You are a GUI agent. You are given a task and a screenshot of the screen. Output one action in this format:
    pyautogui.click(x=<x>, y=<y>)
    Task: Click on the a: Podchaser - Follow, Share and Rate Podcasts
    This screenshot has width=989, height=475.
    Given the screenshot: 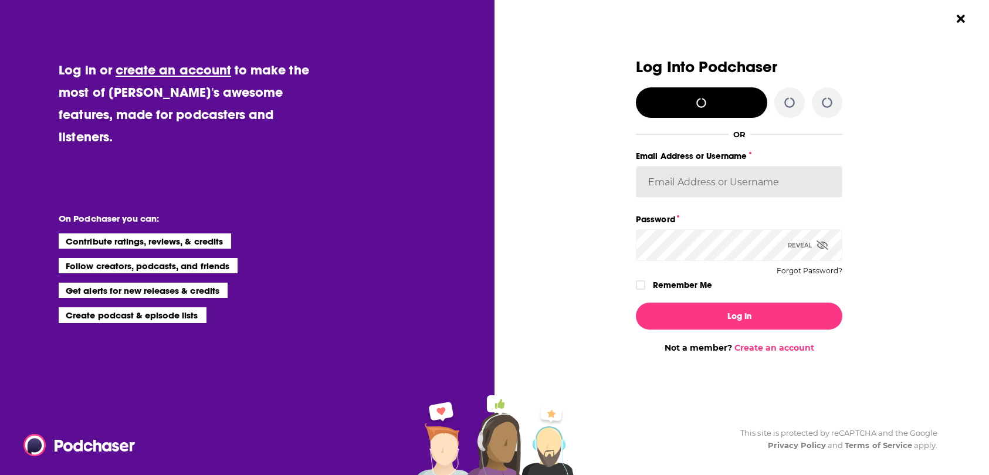 What is the action you would take?
    pyautogui.click(x=75, y=445)
    